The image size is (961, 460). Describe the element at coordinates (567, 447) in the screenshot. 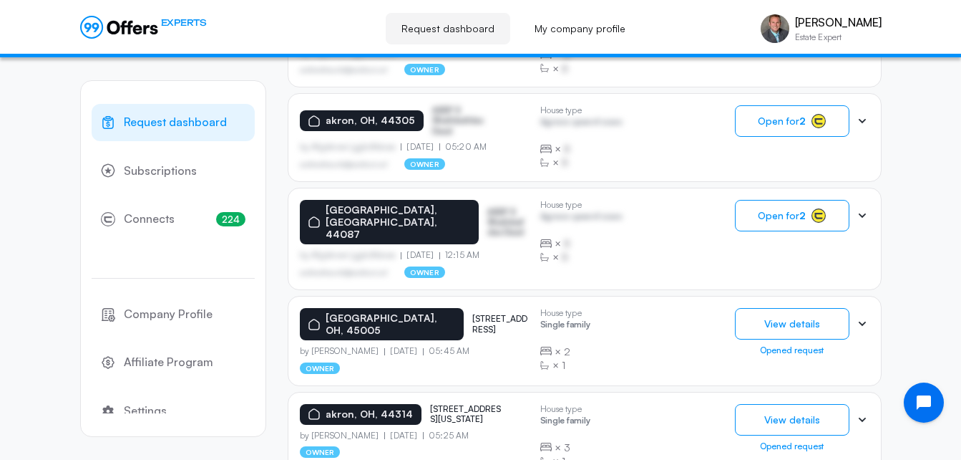

I see `span: 3` at that location.